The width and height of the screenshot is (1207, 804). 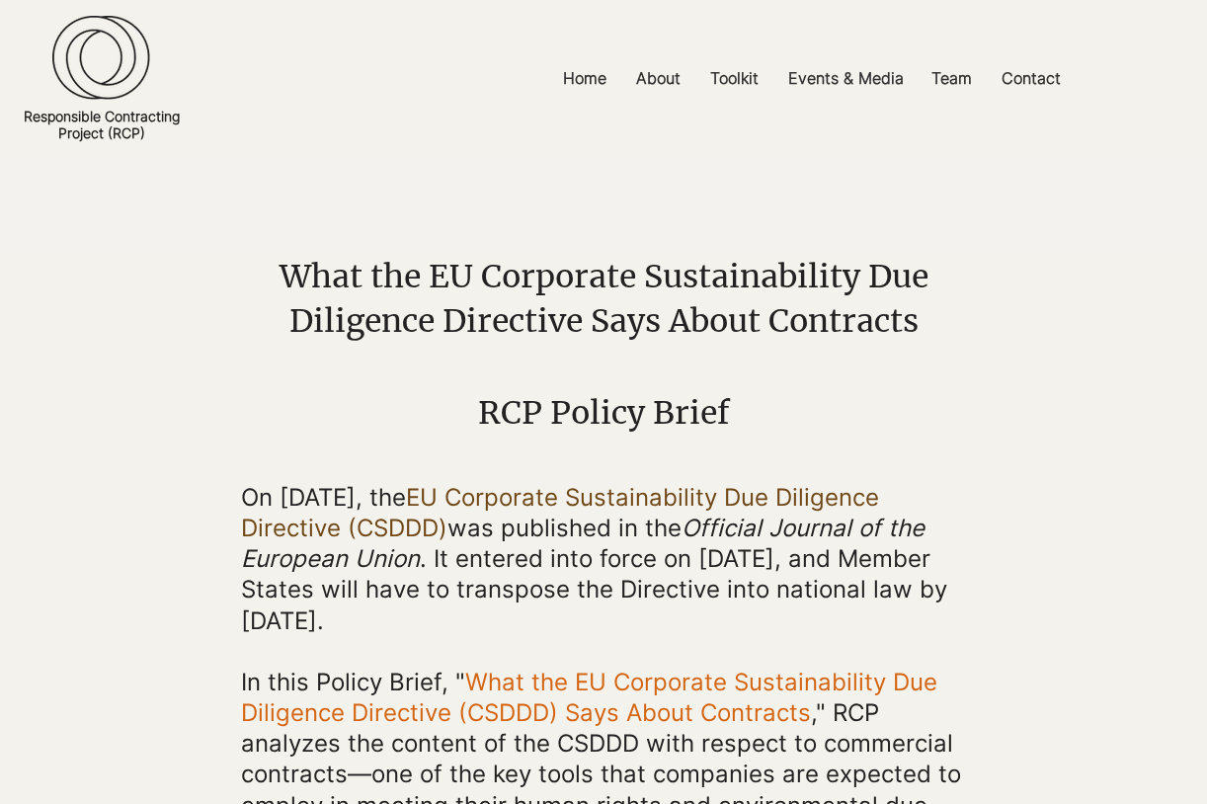 I want to click on a: Events & Media, so click(x=845, y=78).